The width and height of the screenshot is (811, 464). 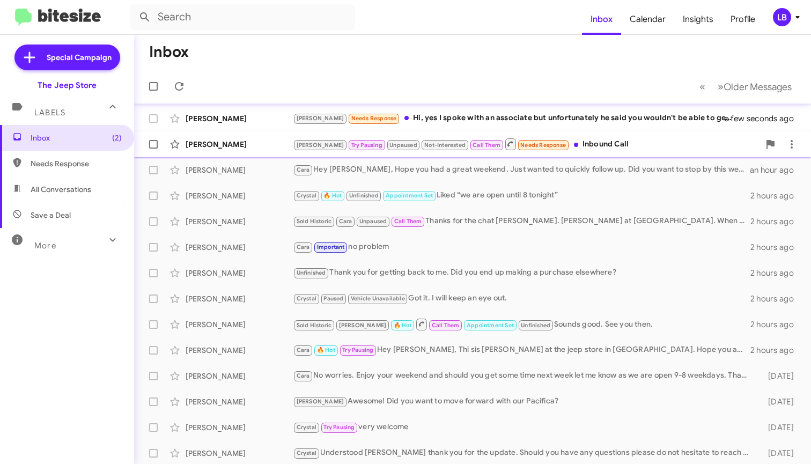 What do you see at coordinates (67, 85) in the screenshot?
I see `div: The Jeep Store` at bounding box center [67, 85].